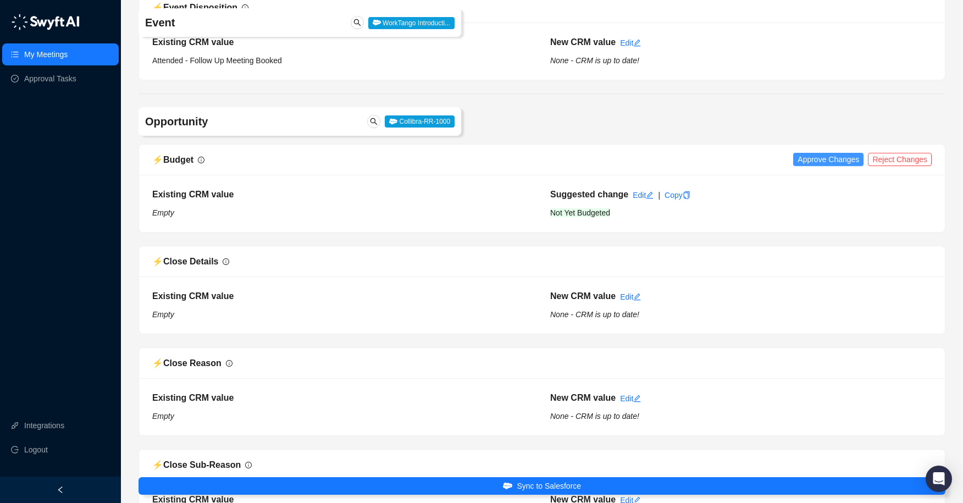 Image resolution: width=963 pixels, height=503 pixels. Describe the element at coordinates (173, 159) in the screenshot. I see `span: ⚡️ Budget` at that location.